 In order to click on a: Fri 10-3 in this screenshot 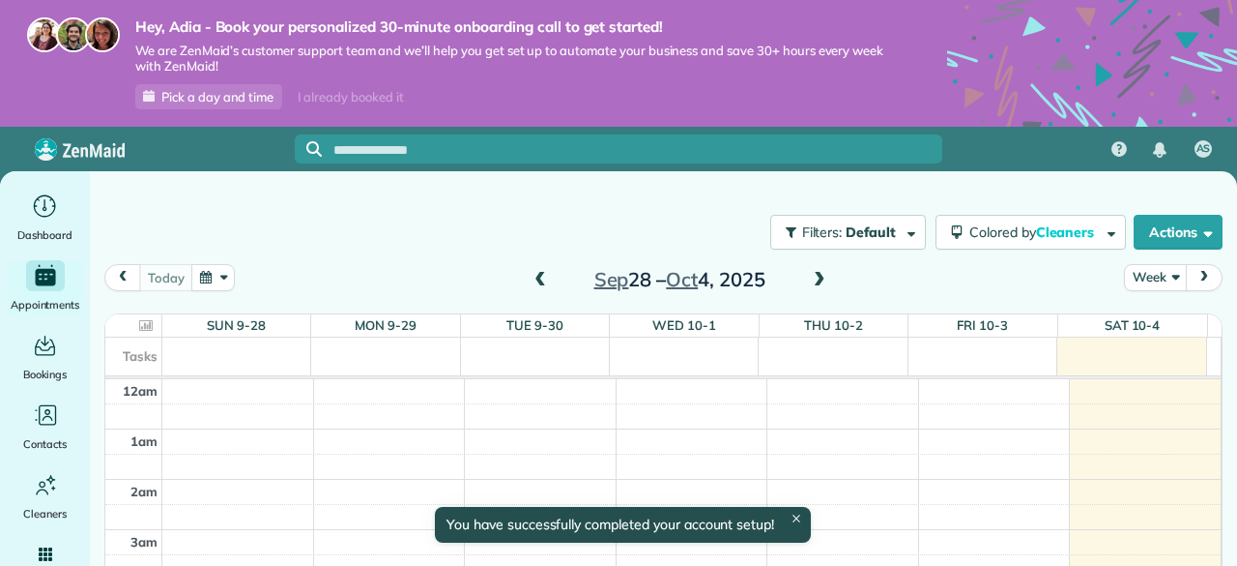, I will do `click(982, 325)`.